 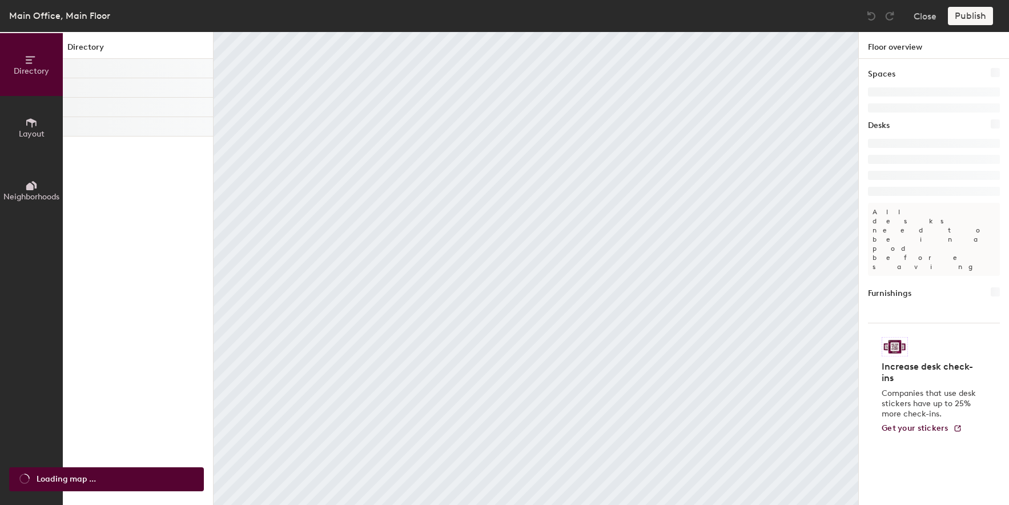 What do you see at coordinates (890, 16) in the screenshot?
I see `img: Redo` at bounding box center [890, 16].